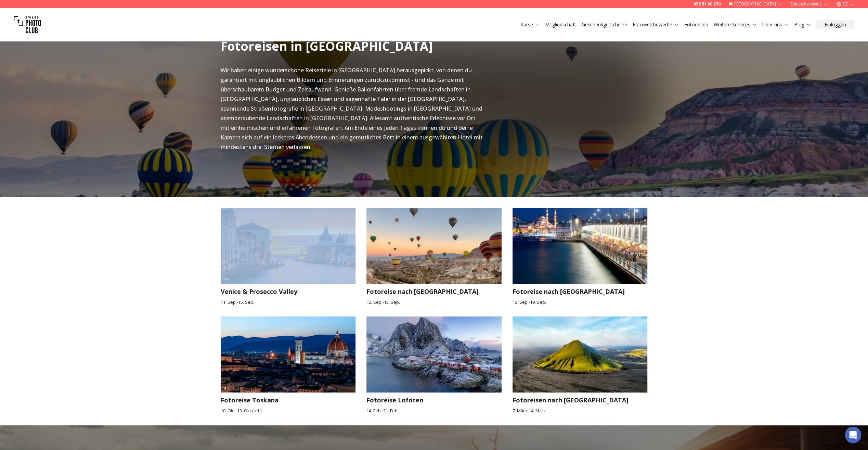 The height and width of the screenshot is (450, 868). I want to click on a: 058 51 00 270, so click(707, 4).